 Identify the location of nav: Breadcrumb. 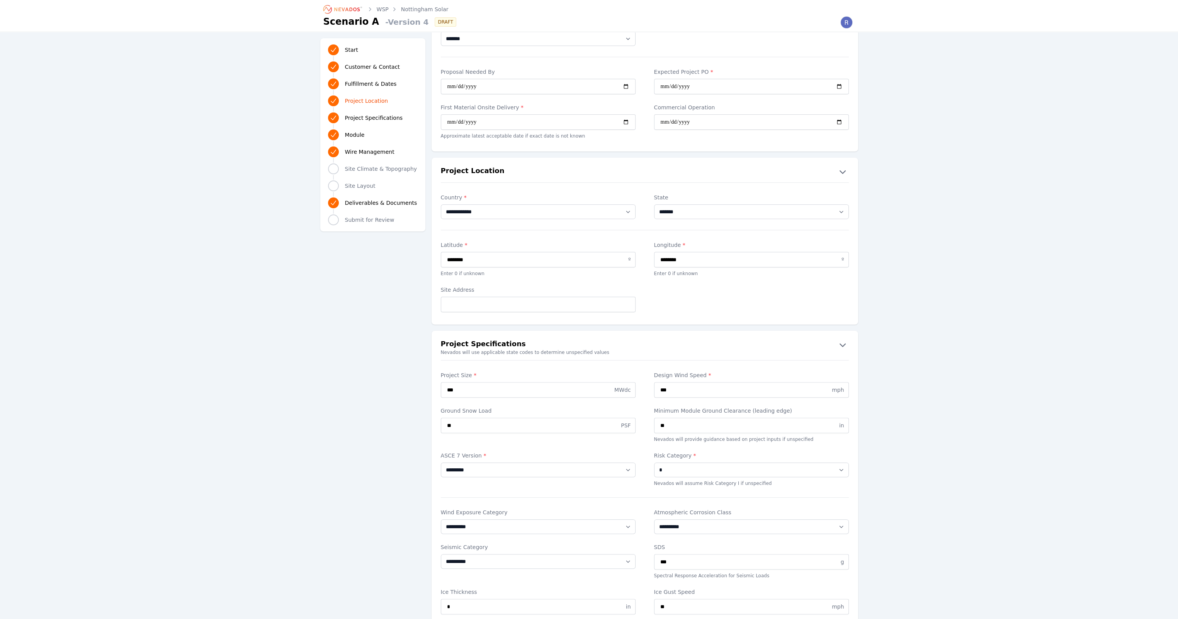
(386, 9).